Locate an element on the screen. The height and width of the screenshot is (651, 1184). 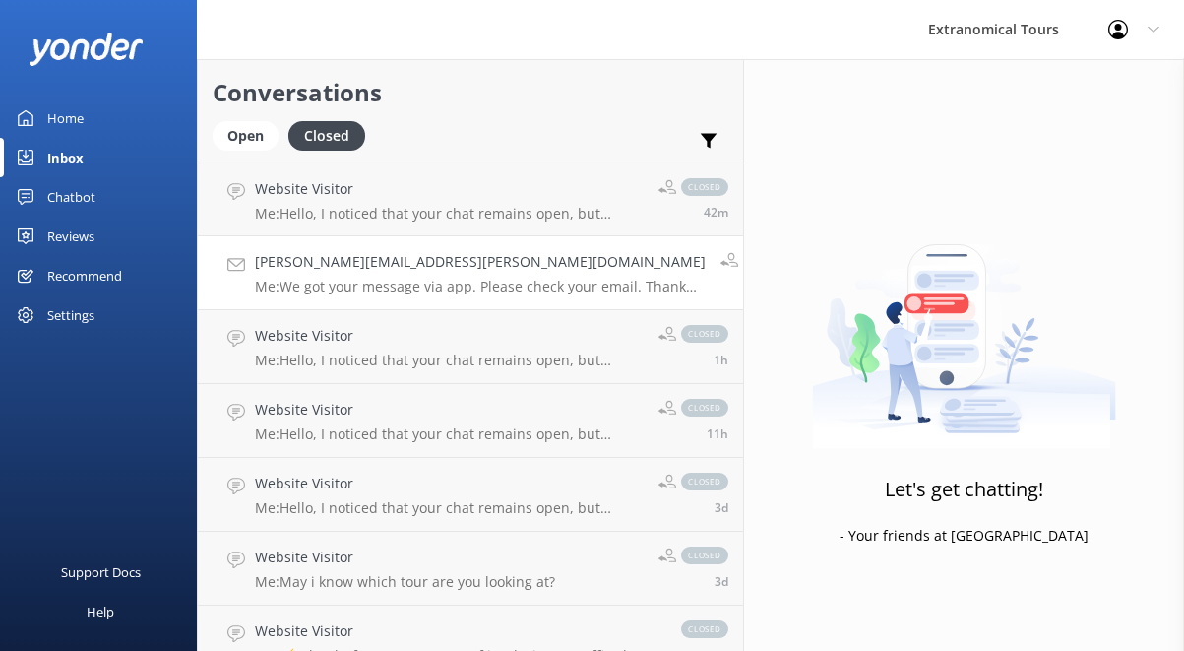
span: 05:00am 18-Aug-2025 (UTC -07:00) America/Tijuana is located at coordinates (716, 212).